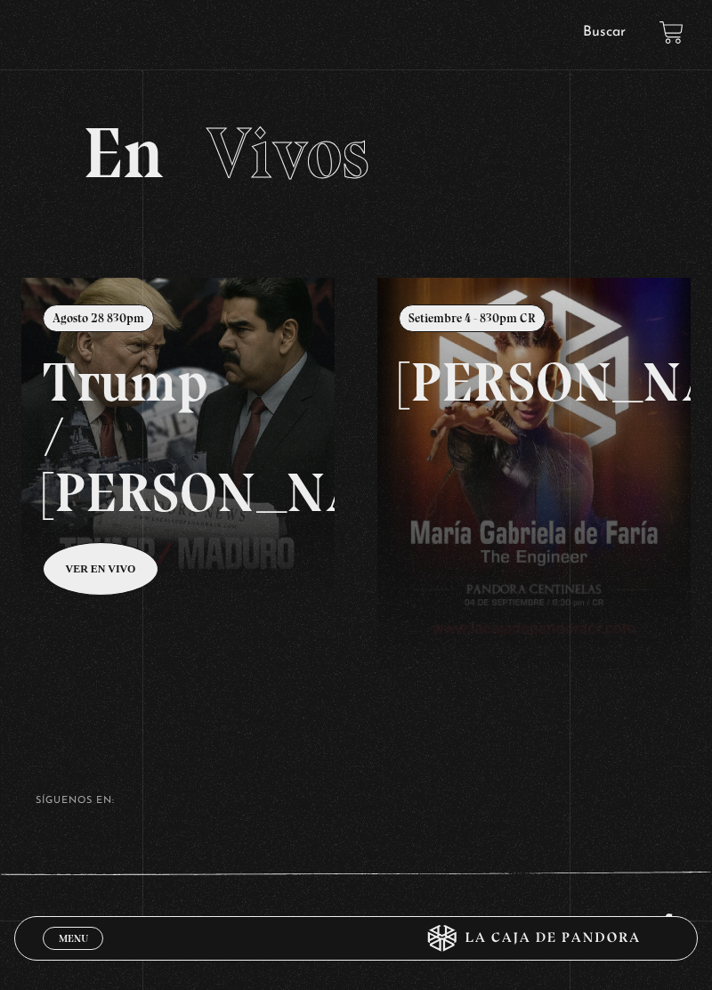 The width and height of the screenshot is (712, 990). I want to click on h2: En, so click(356, 153).